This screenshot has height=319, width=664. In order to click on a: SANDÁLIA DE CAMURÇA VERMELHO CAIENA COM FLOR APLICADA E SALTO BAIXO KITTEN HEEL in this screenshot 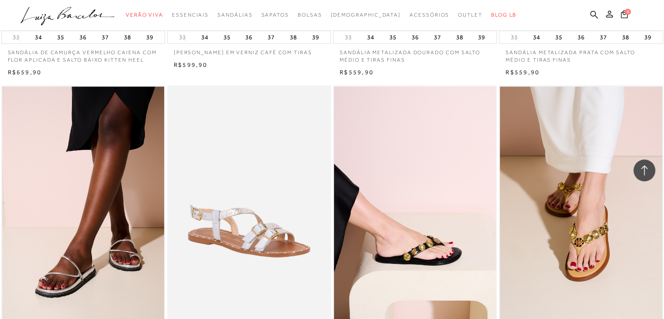, I will do `click(83, 54)`.